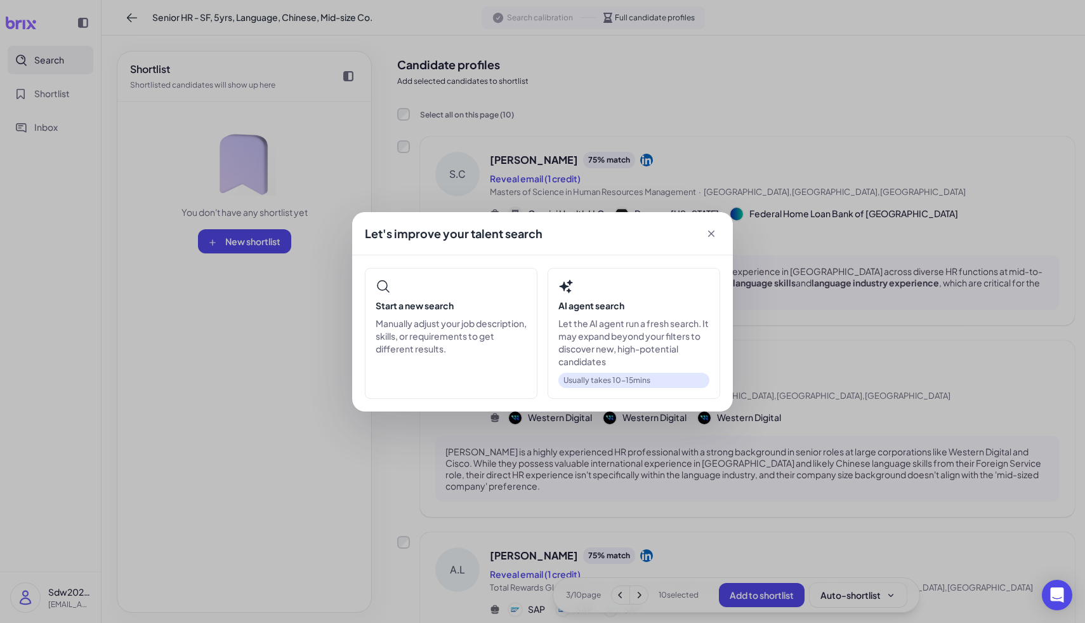  I want to click on div: Usually takes 10-15mins, so click(634, 380).